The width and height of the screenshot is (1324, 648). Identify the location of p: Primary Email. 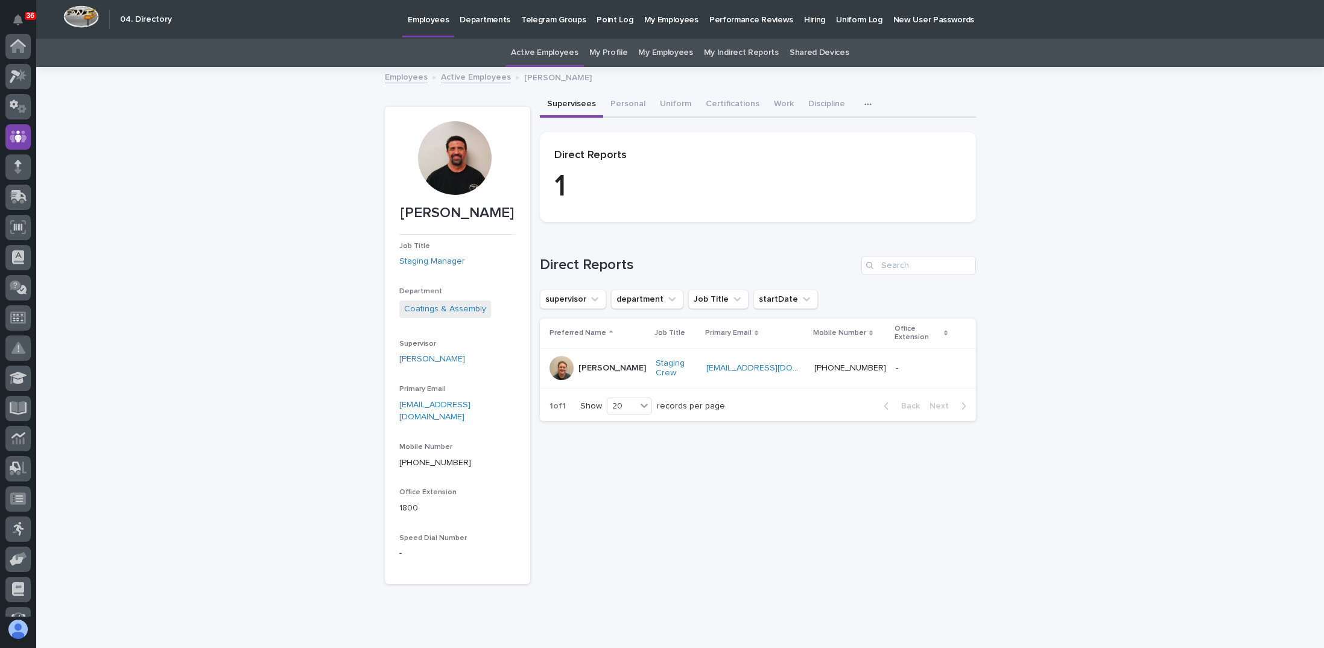
(728, 333).